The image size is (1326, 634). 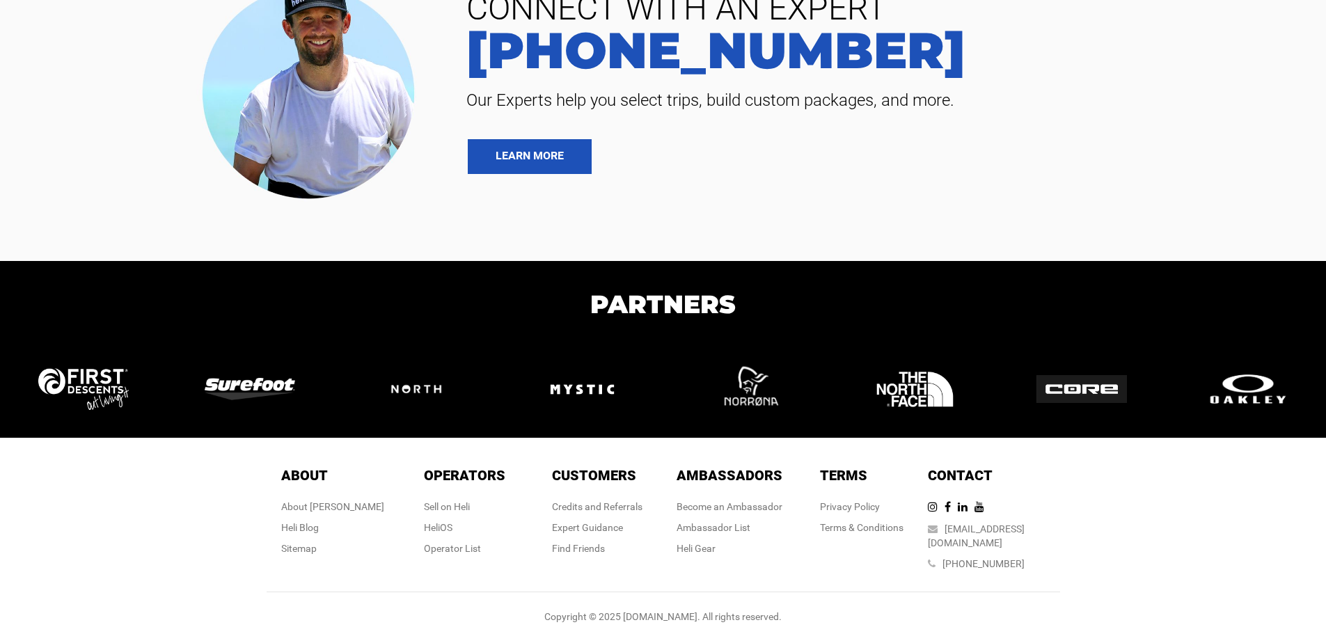 I want to click on a: HeliOS, so click(x=438, y=528).